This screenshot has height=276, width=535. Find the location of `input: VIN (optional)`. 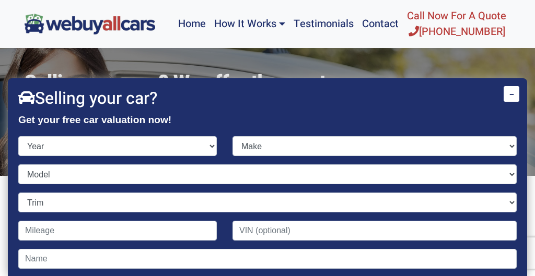

input: VIN (optional) is located at coordinates (375, 231).